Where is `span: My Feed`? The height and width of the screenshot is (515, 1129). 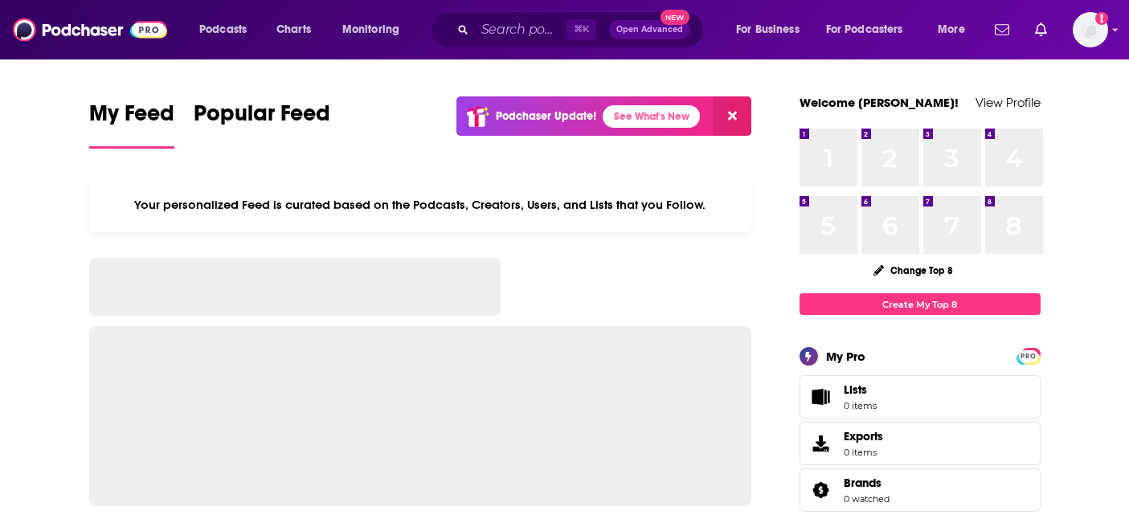 span: My Feed is located at coordinates (132, 118).